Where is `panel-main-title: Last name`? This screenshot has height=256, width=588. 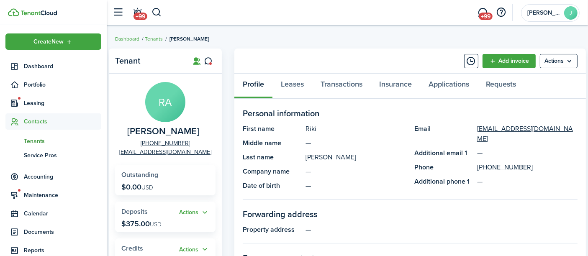 panel-main-title: Last name is located at coordinates (272, 157).